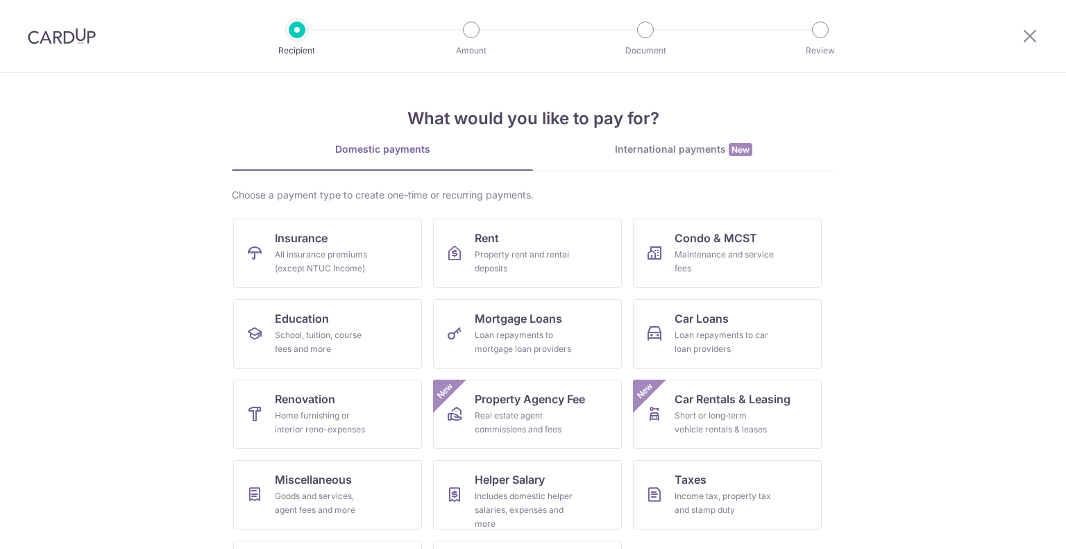 The image size is (1066, 549). I want to click on div: Loan repayments to car loan providers, so click(724, 342).